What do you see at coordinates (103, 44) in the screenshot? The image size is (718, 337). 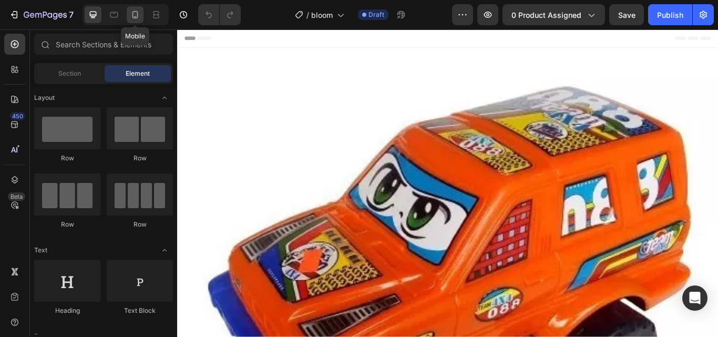 I see `input: Search Sections & Elements` at bounding box center [103, 44].